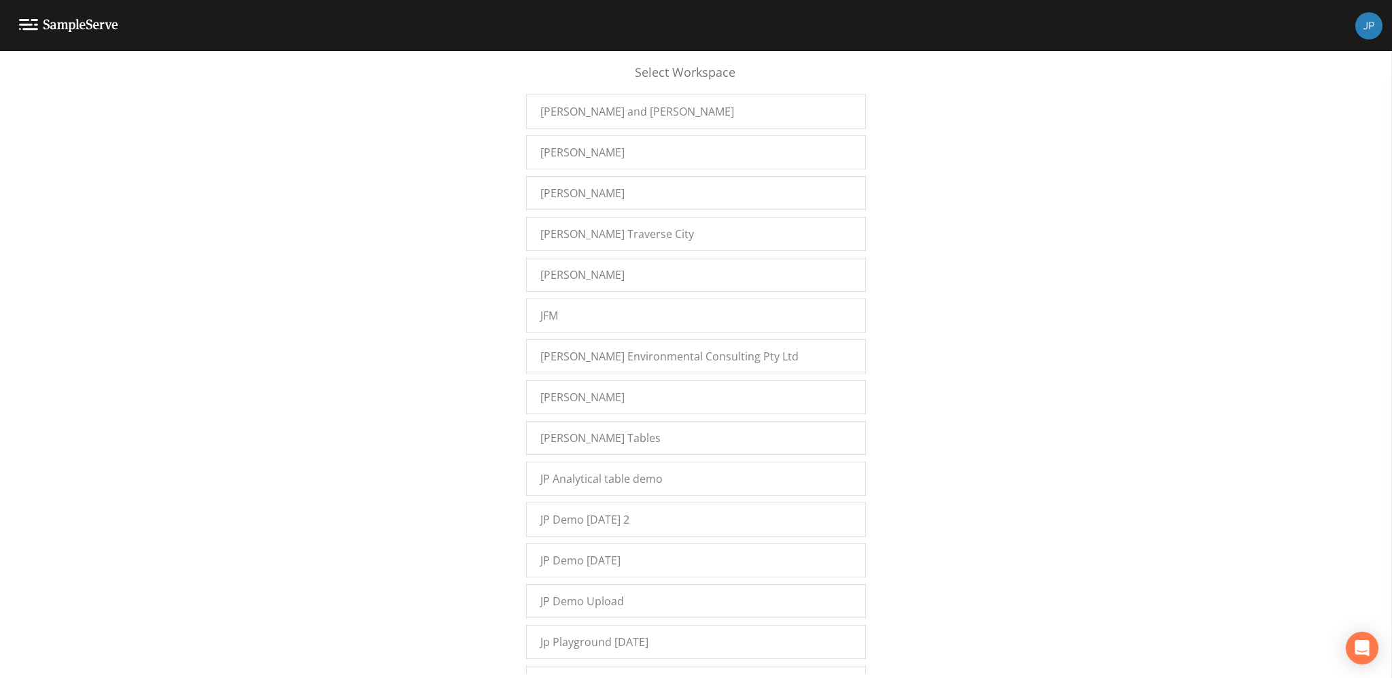 The width and height of the screenshot is (1392, 678). What do you see at coordinates (696, 478) in the screenshot?
I see `a: JP Analytical table demo` at bounding box center [696, 478].